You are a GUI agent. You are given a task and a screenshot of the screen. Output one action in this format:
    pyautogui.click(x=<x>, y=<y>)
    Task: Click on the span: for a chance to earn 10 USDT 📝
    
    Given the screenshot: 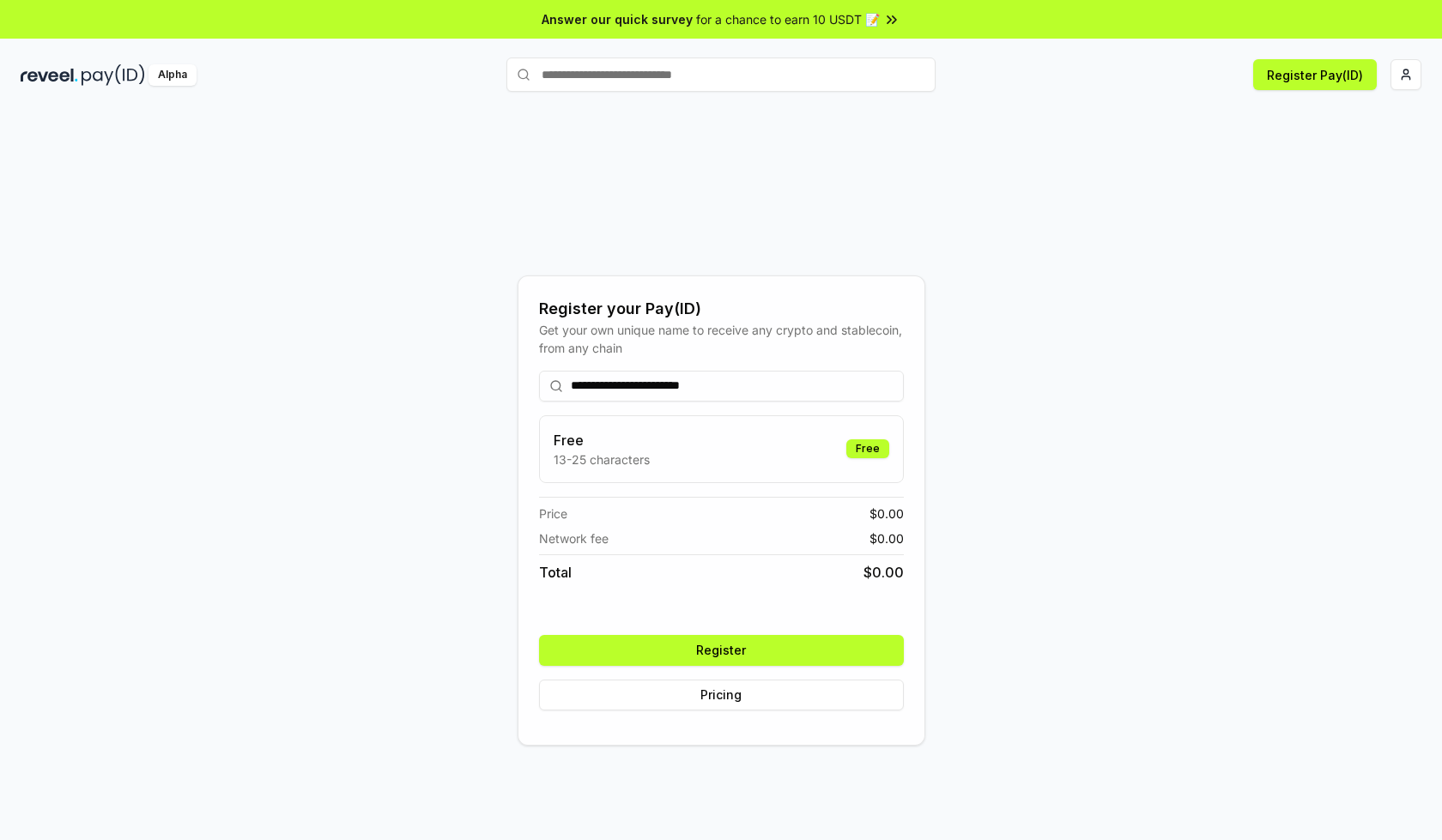 What is the action you would take?
    pyautogui.click(x=787, y=19)
    